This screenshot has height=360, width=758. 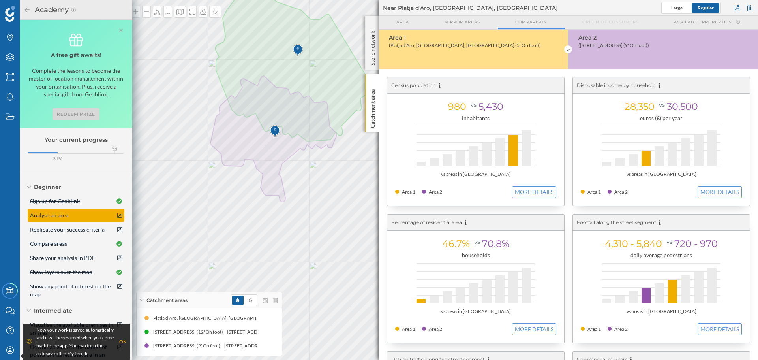 I want to click on span: Catchment areas, so click(x=167, y=300).